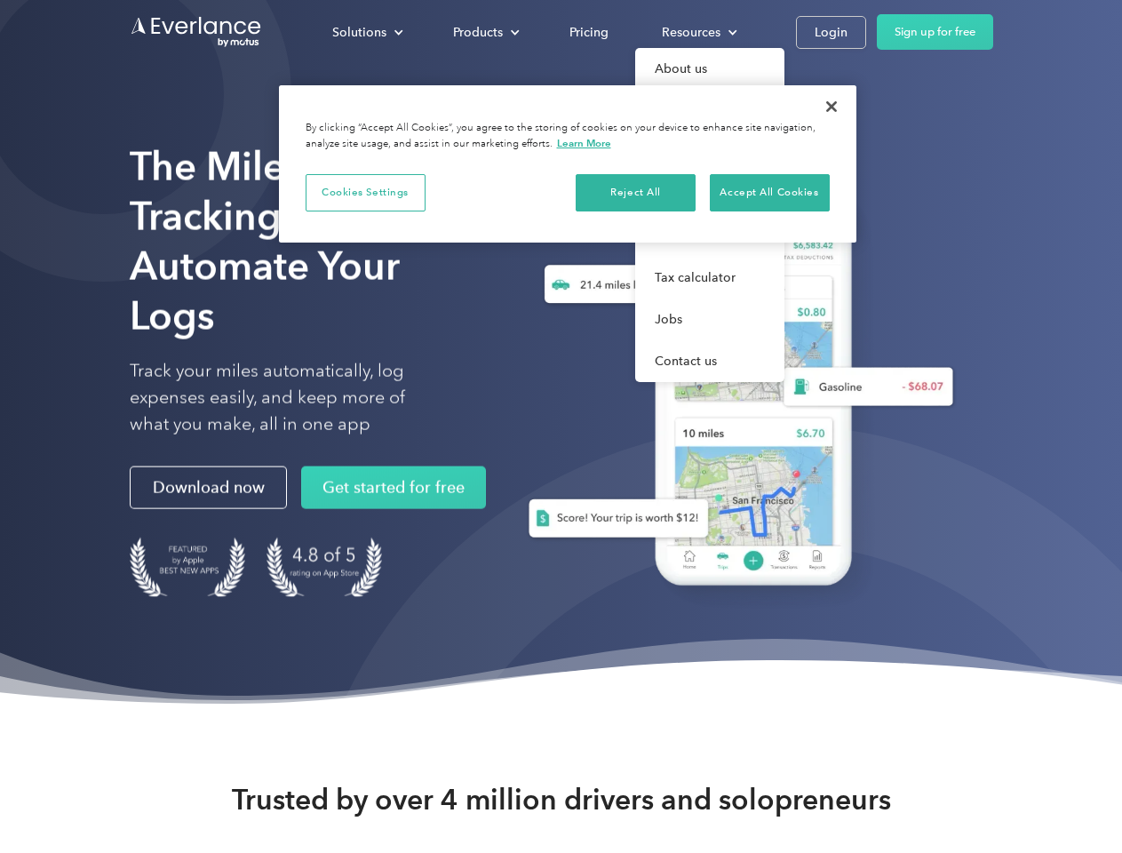 The width and height of the screenshot is (1122, 853). I want to click on a: Pricing, so click(589, 32).